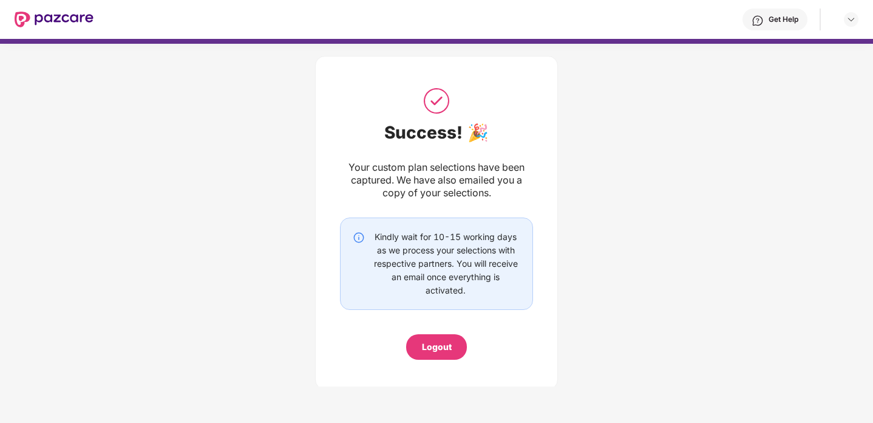 This screenshot has width=873, height=423. What do you see at coordinates (436, 101) in the screenshot?
I see `img: svg+xml;base64,PHN2ZyB3aWR0aD0iNTAiIGhlaWdodD0iNTAiIHZpZXdCb3g9IjAgMCA1MCA1MCIgZmlsbD0ibm9uZSIgeG...` at bounding box center [436, 101].